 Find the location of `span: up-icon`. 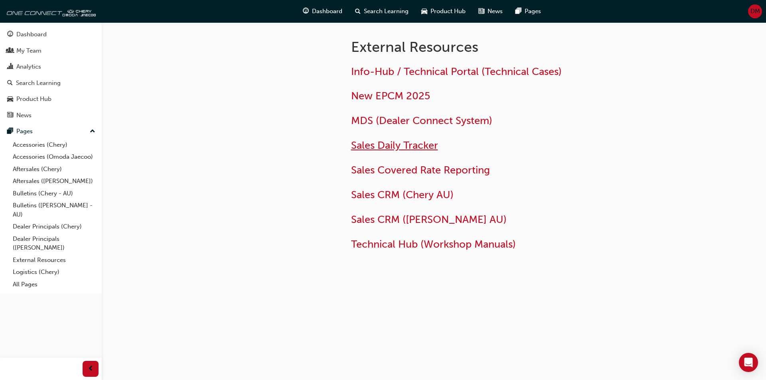

span: up-icon is located at coordinates (93, 132).